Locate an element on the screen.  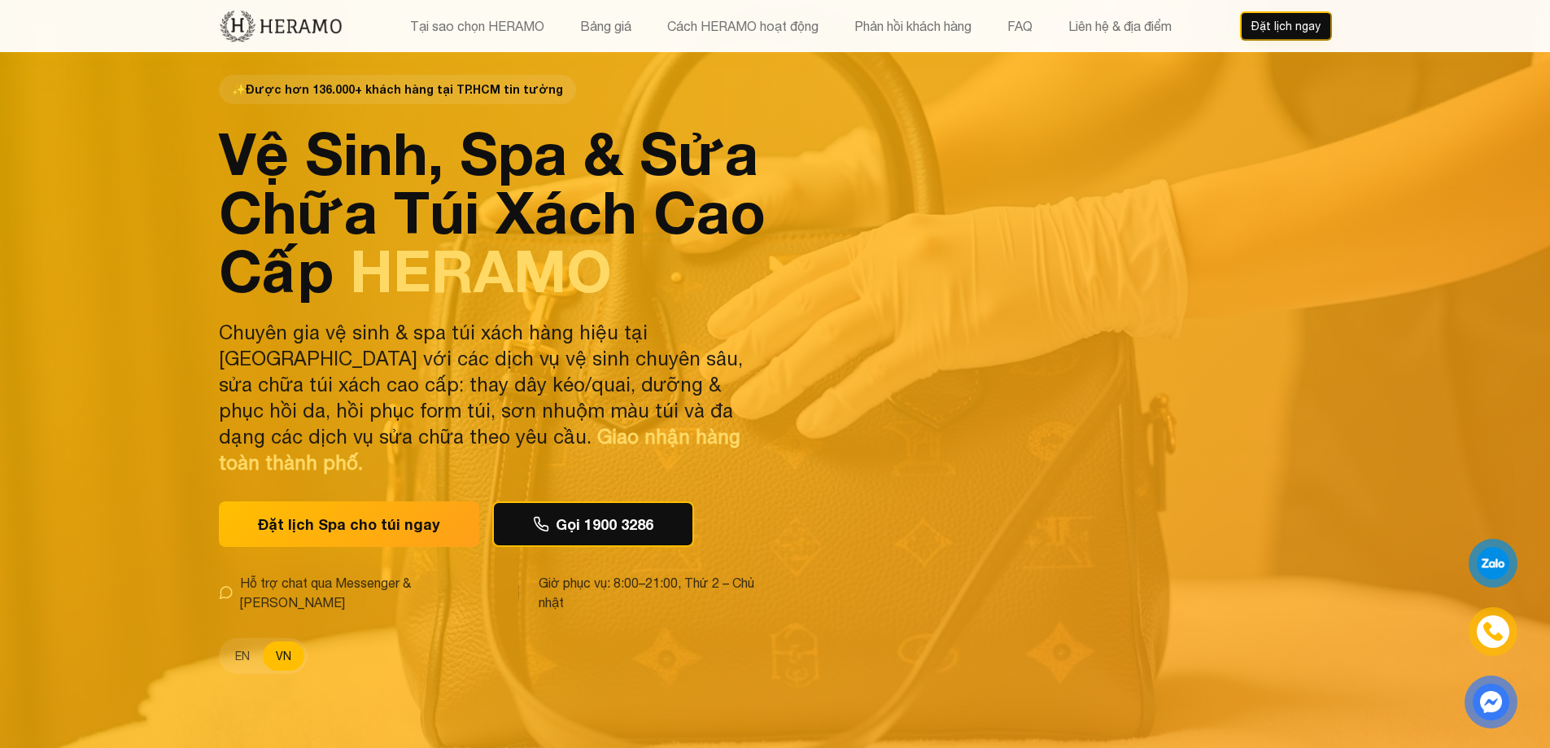
img: new-logo.3f60348b.png is located at coordinates (281, 26).